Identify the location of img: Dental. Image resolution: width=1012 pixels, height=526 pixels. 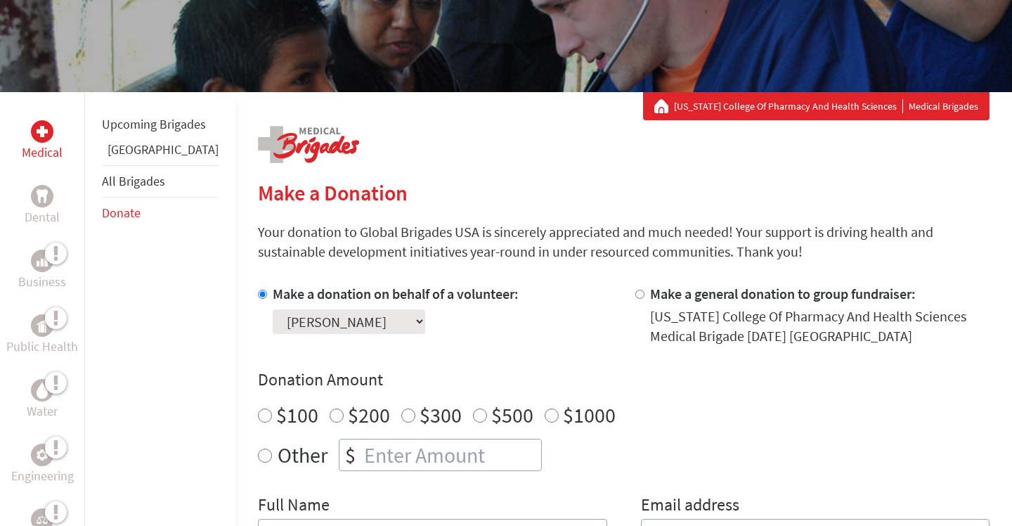
(42, 195).